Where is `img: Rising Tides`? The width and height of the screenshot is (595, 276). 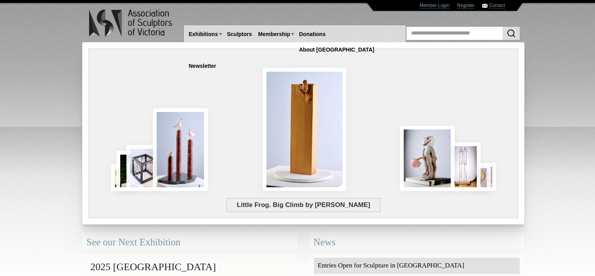
img: Rising Tides is located at coordinates (180, 150).